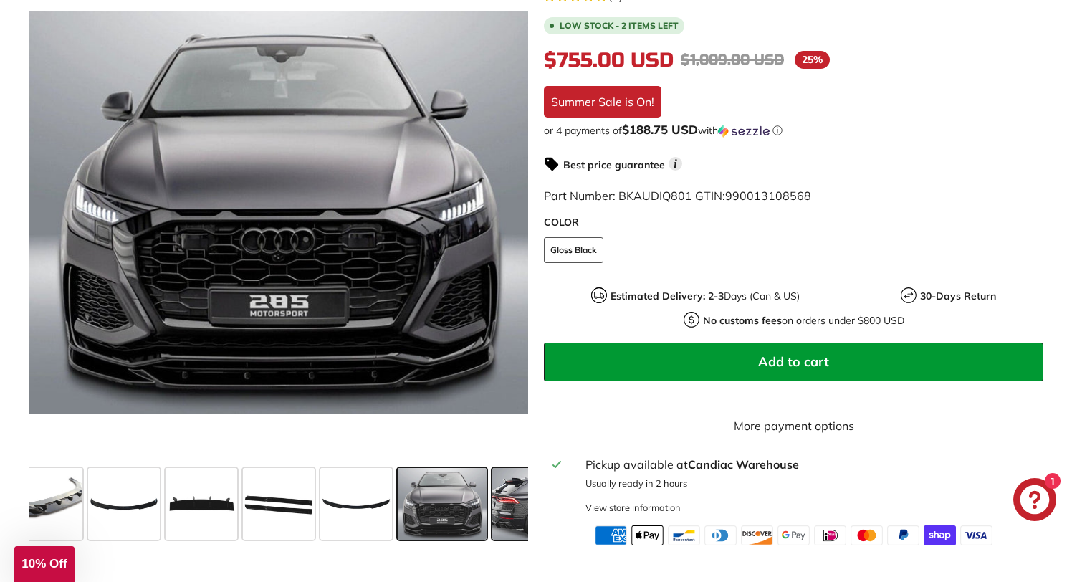 The height and width of the screenshot is (582, 1072). I want to click on span: $188.75 USD, so click(660, 129).